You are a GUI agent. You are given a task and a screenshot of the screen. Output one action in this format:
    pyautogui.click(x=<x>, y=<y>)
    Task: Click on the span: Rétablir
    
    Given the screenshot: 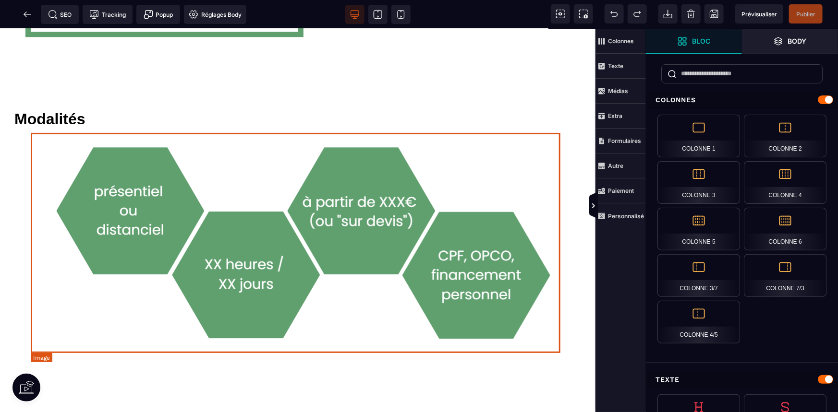 What is the action you would take?
    pyautogui.click(x=637, y=14)
    